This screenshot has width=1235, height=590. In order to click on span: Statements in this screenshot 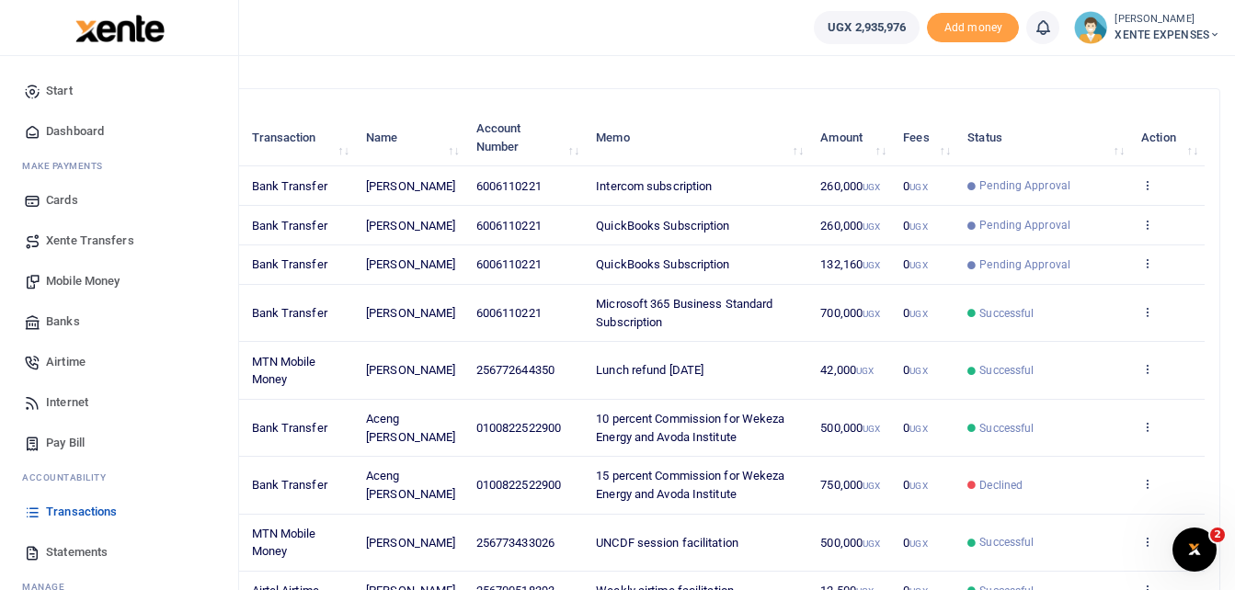, I will do `click(76, 553)`.